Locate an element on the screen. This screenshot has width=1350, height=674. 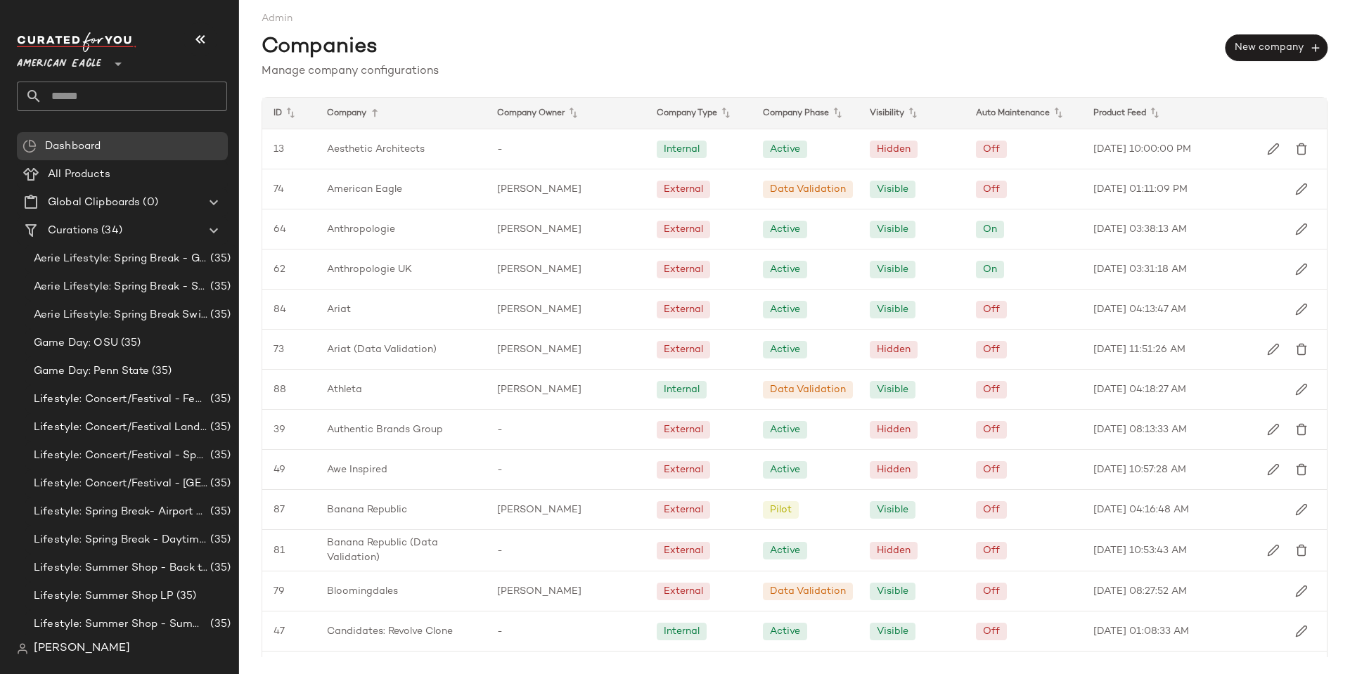
span: 64 is located at coordinates (280, 229).